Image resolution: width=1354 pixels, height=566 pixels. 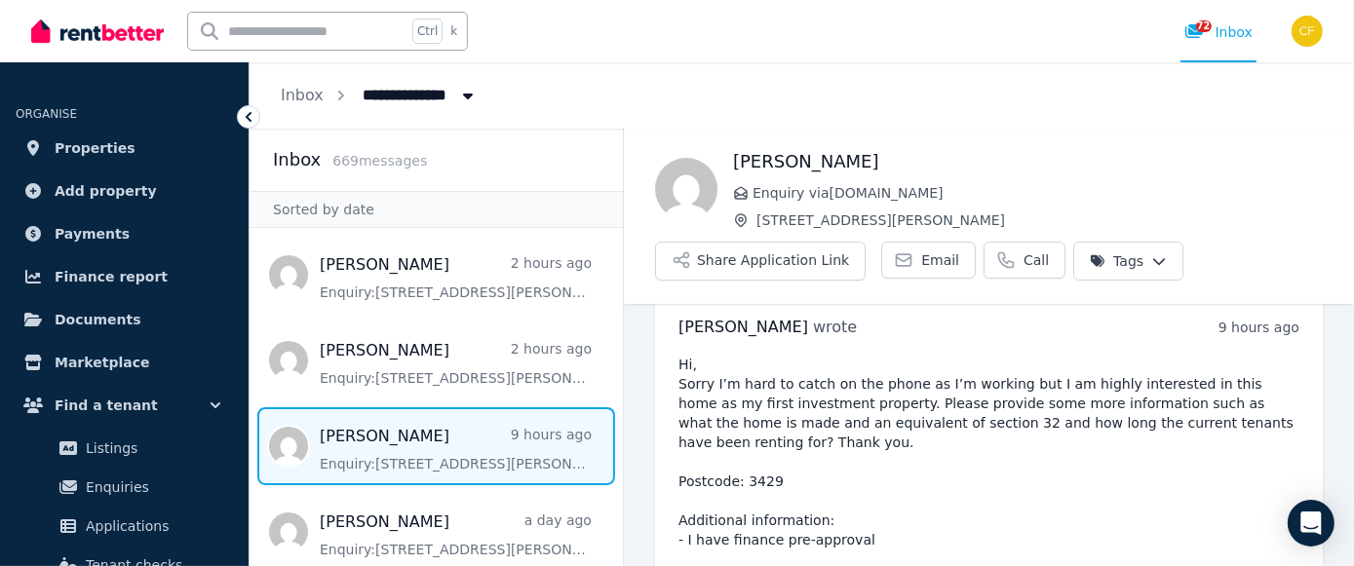 What do you see at coordinates (988, 452) in the screenshot?
I see `pre: Hi, Sorry I’m hard to catch on the phone as I’m working but I am highly interested in this home a...` at bounding box center [988, 452].